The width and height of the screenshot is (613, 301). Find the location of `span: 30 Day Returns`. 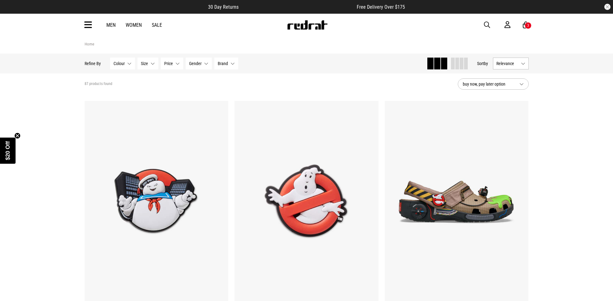

span: 30 Day Returns is located at coordinates (223, 7).